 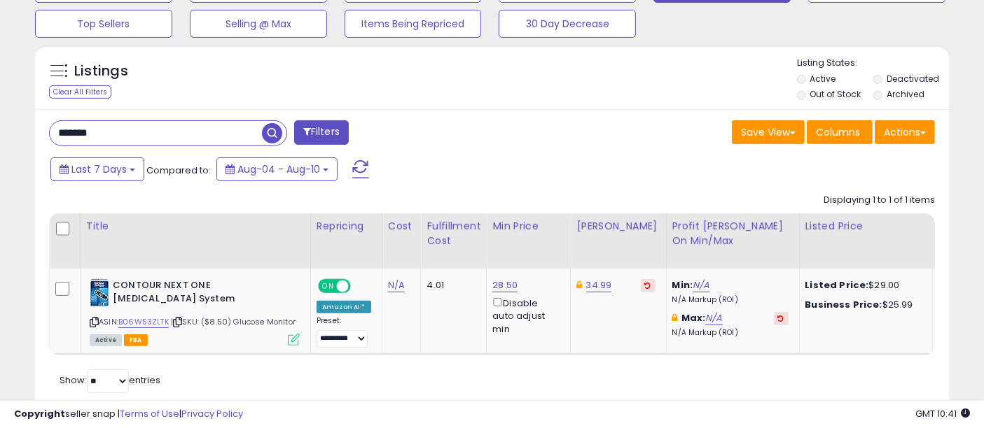 What do you see at coordinates (413, 24) in the screenshot?
I see `button: Items Being Repriced` at bounding box center [413, 24].